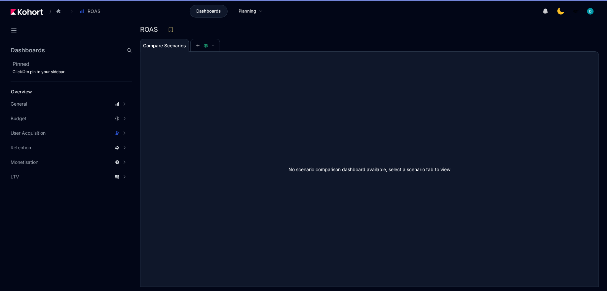  I want to click on div: No scenario comparison dashboard available, select a scenario tab to view, so click(370, 169).